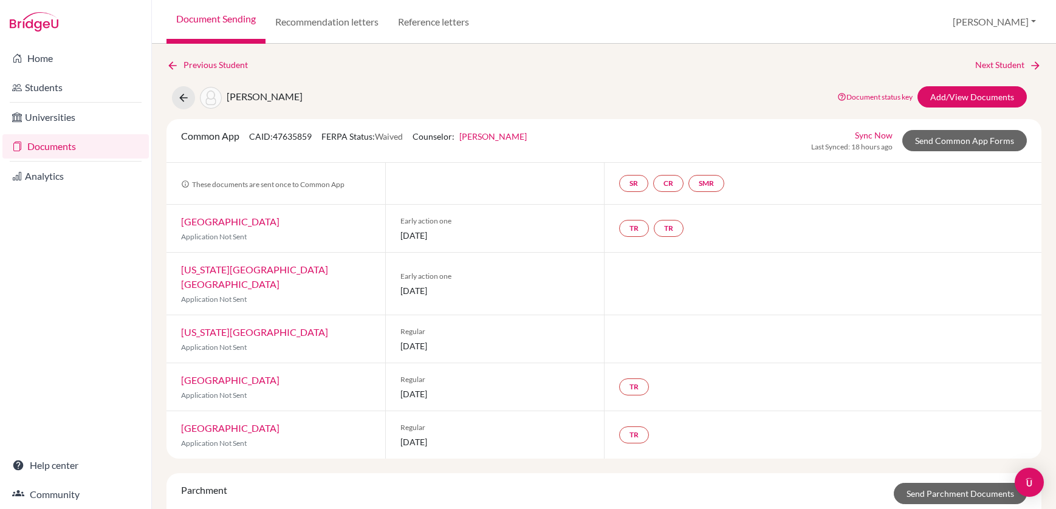 The width and height of the screenshot is (1056, 509). I want to click on div: Open Intercom Messenger, so click(1029, 482).